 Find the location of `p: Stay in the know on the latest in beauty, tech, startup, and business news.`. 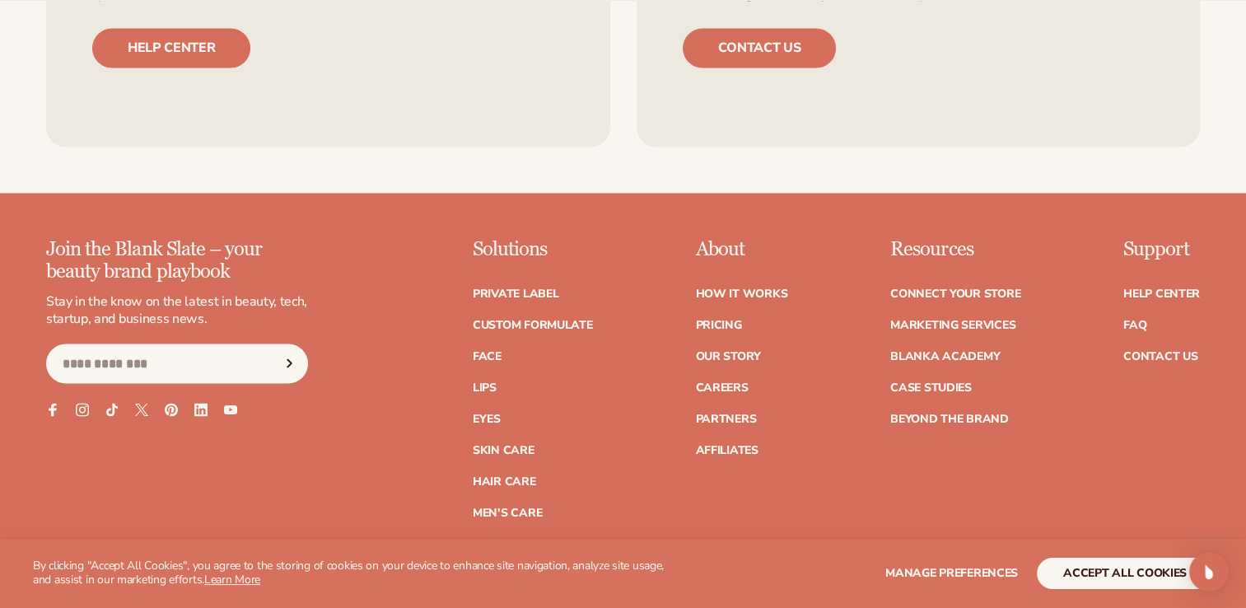

p: Stay in the know on the latest in beauty, tech, startup, and business news. is located at coordinates (177, 310).